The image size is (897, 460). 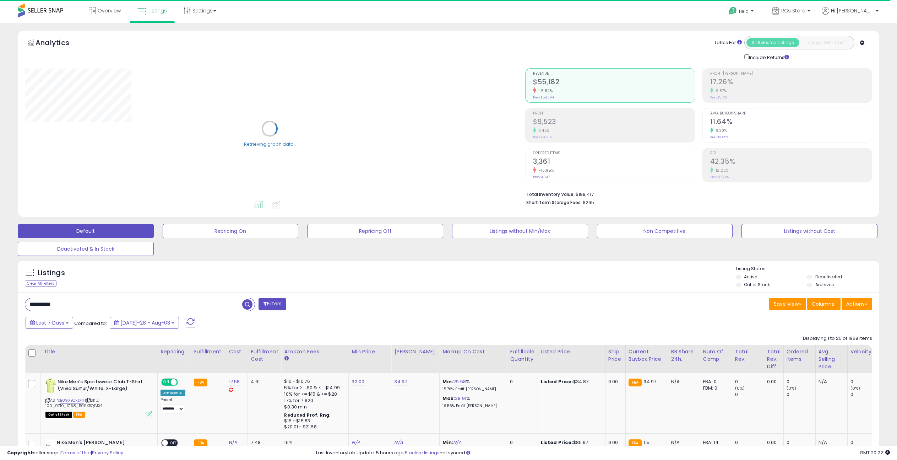 I want to click on div: BB Share 24h., so click(x=684, y=355).